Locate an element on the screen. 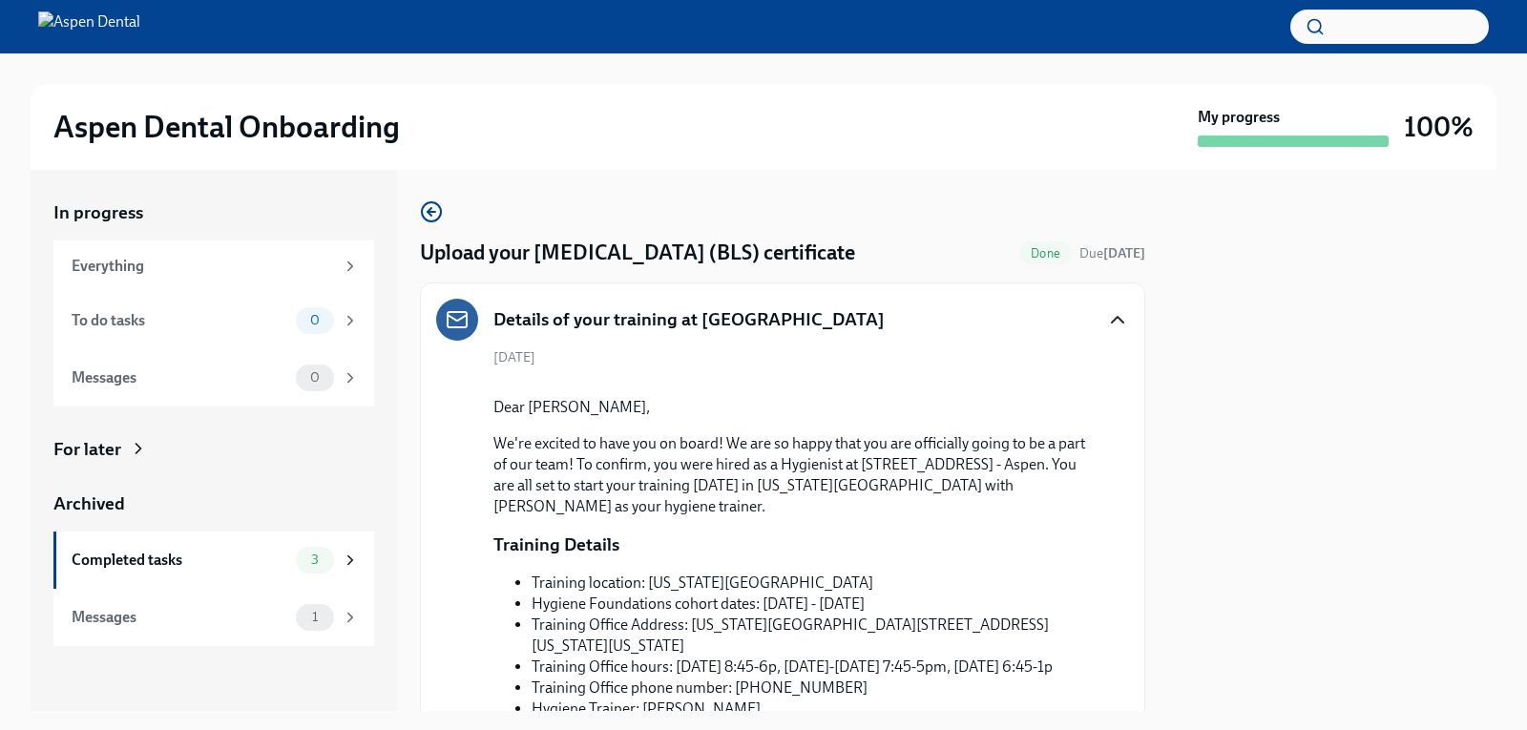 This screenshot has width=1527, height=730. h2: Aspen Dental Onboarding is located at coordinates (226, 127).